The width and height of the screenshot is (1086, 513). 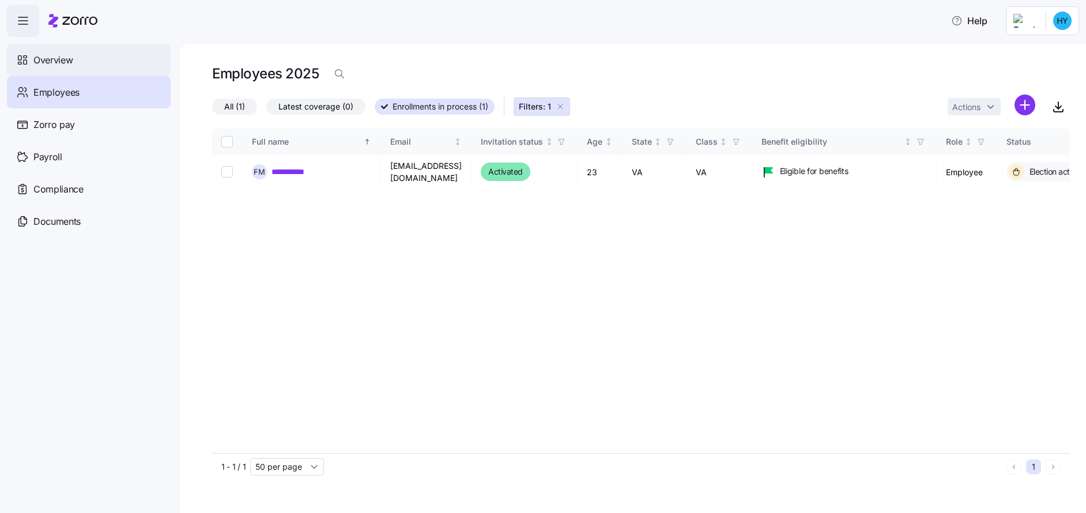 I want to click on a: Payroll, so click(x=89, y=157).